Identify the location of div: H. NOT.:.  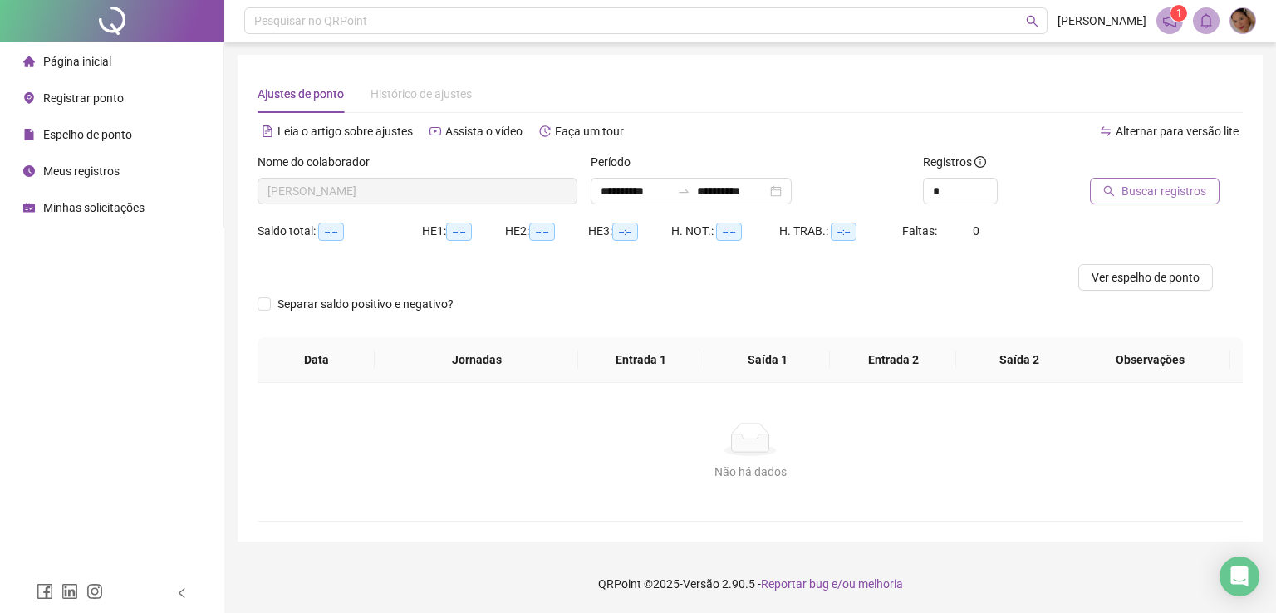
(725, 231).